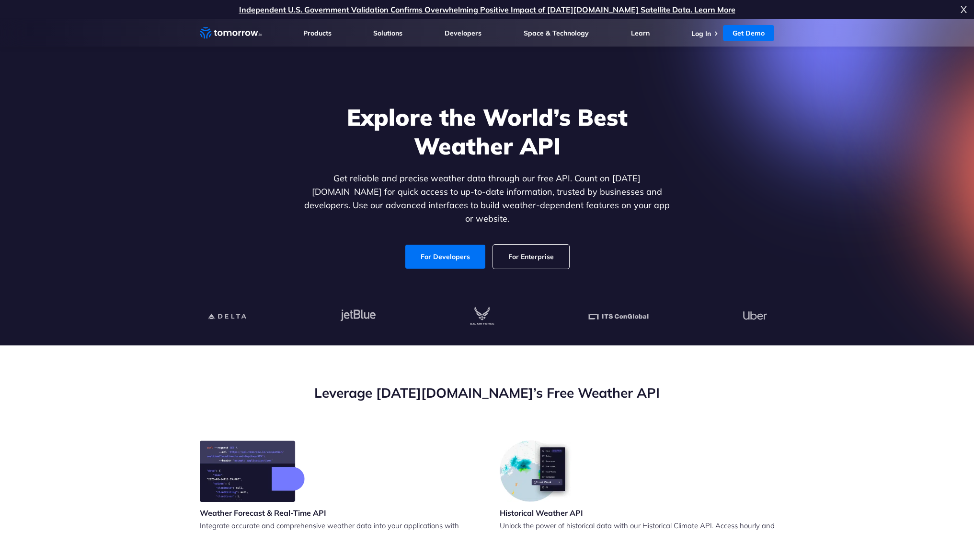  What do you see at coordinates (640, 33) in the screenshot?
I see `a: Learn` at bounding box center [640, 33].